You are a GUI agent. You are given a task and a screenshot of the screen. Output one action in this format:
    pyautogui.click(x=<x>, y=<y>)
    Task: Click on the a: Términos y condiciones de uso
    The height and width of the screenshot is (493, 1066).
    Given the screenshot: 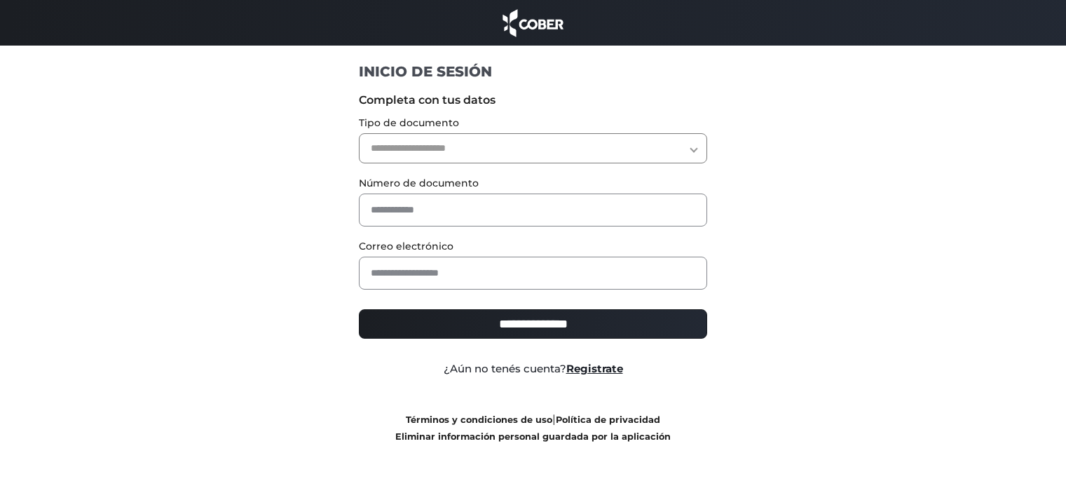 What is the action you would take?
    pyautogui.click(x=479, y=419)
    